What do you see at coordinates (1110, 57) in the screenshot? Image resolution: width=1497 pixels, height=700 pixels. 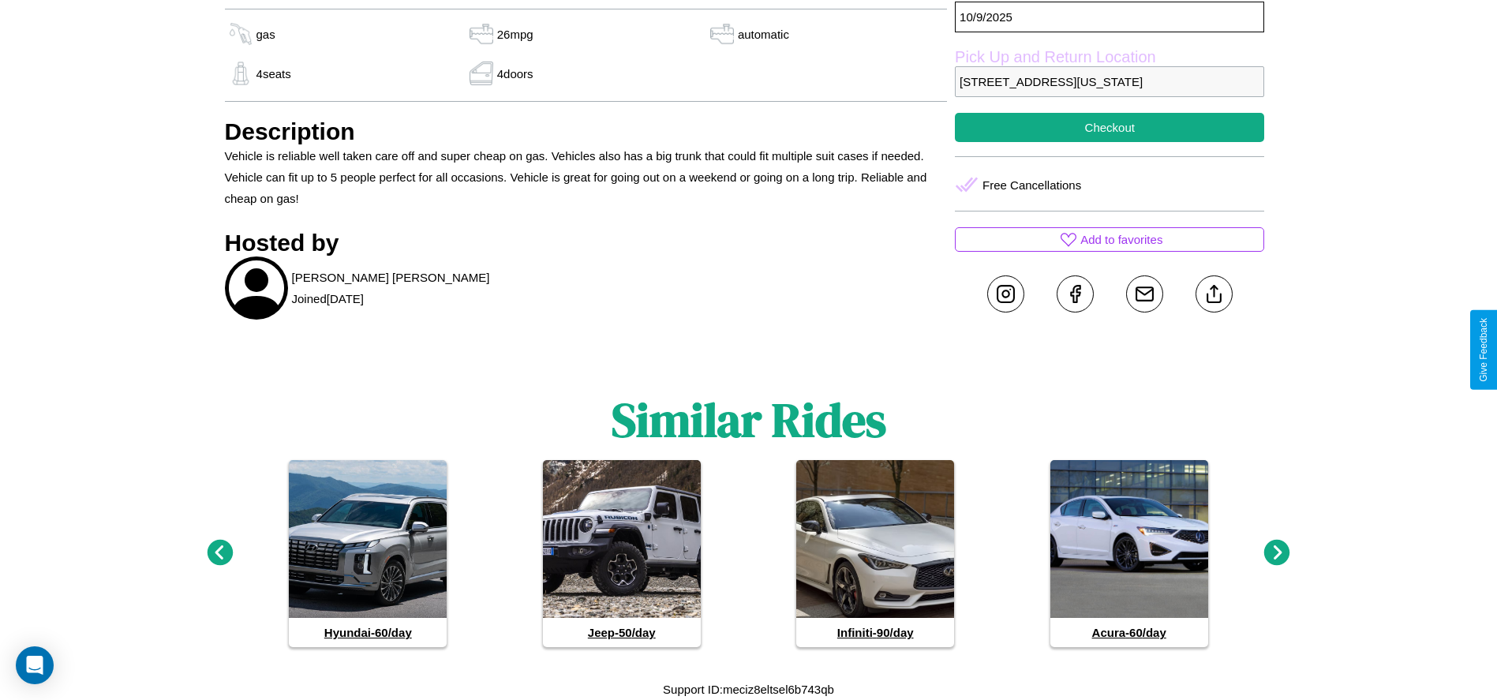 I see `label: Pick Up and Return Location` at bounding box center [1110, 57].